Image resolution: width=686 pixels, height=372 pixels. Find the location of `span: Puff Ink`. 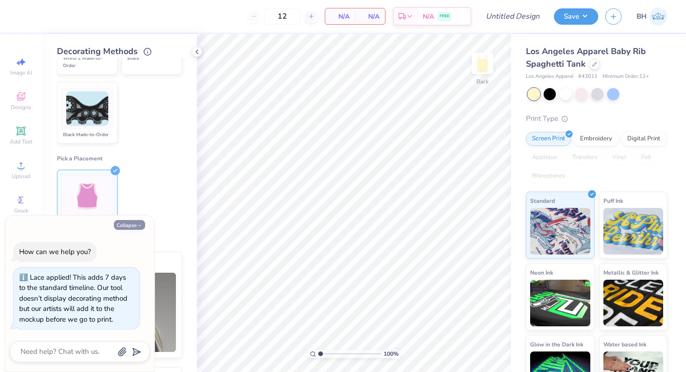

span: Puff Ink is located at coordinates (613, 201).